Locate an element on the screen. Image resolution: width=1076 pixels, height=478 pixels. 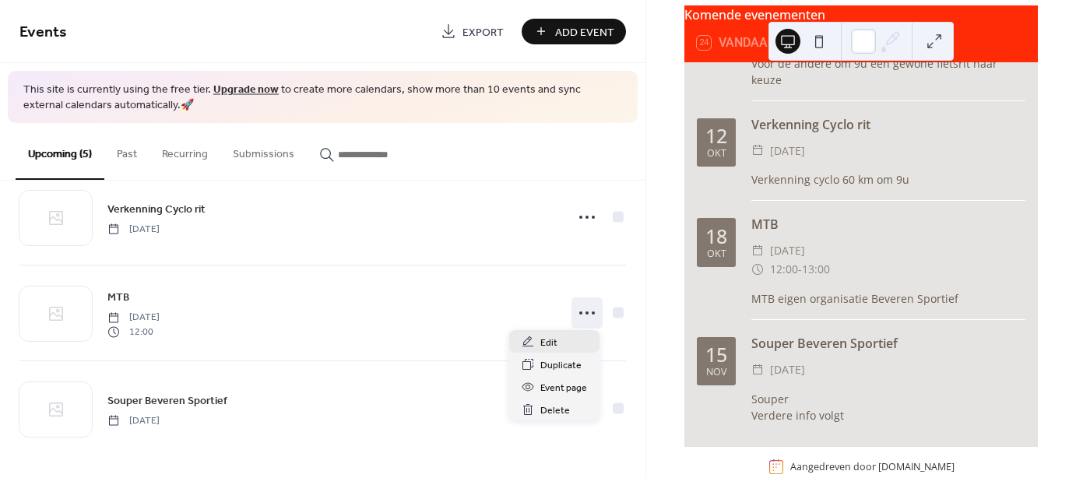
span: Verkenning Cyclo rit is located at coordinates (156, 209).